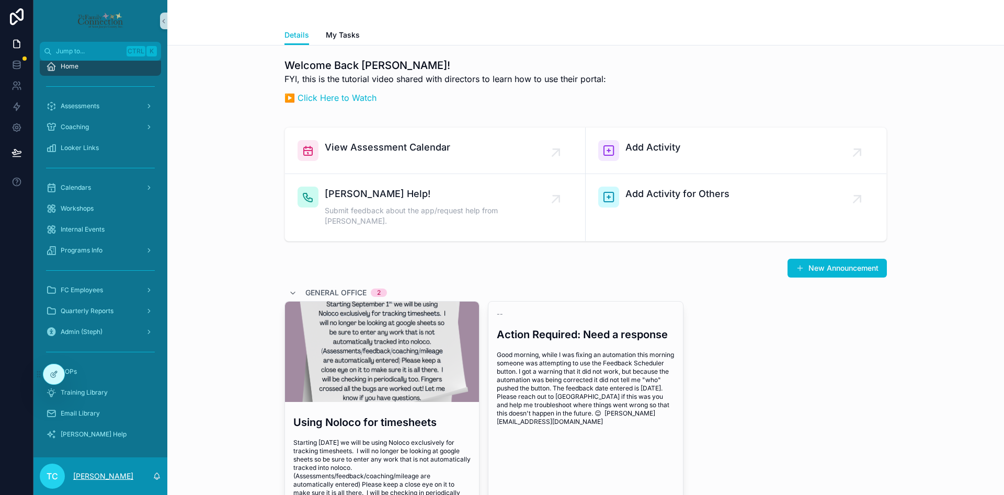 The width and height of the screenshot is (1004, 495). What do you see at coordinates (100, 106) in the screenshot?
I see `a: Assessments` at bounding box center [100, 106].